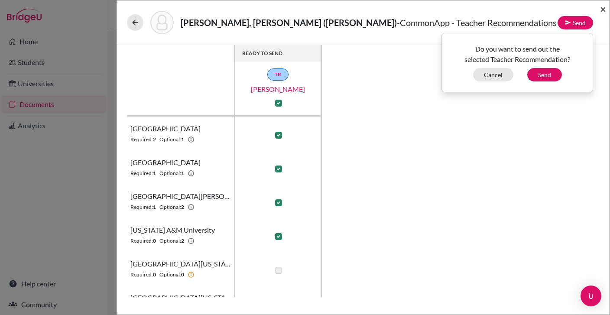  What do you see at coordinates (517, 62) in the screenshot?
I see `div: Send` at bounding box center [517, 62].